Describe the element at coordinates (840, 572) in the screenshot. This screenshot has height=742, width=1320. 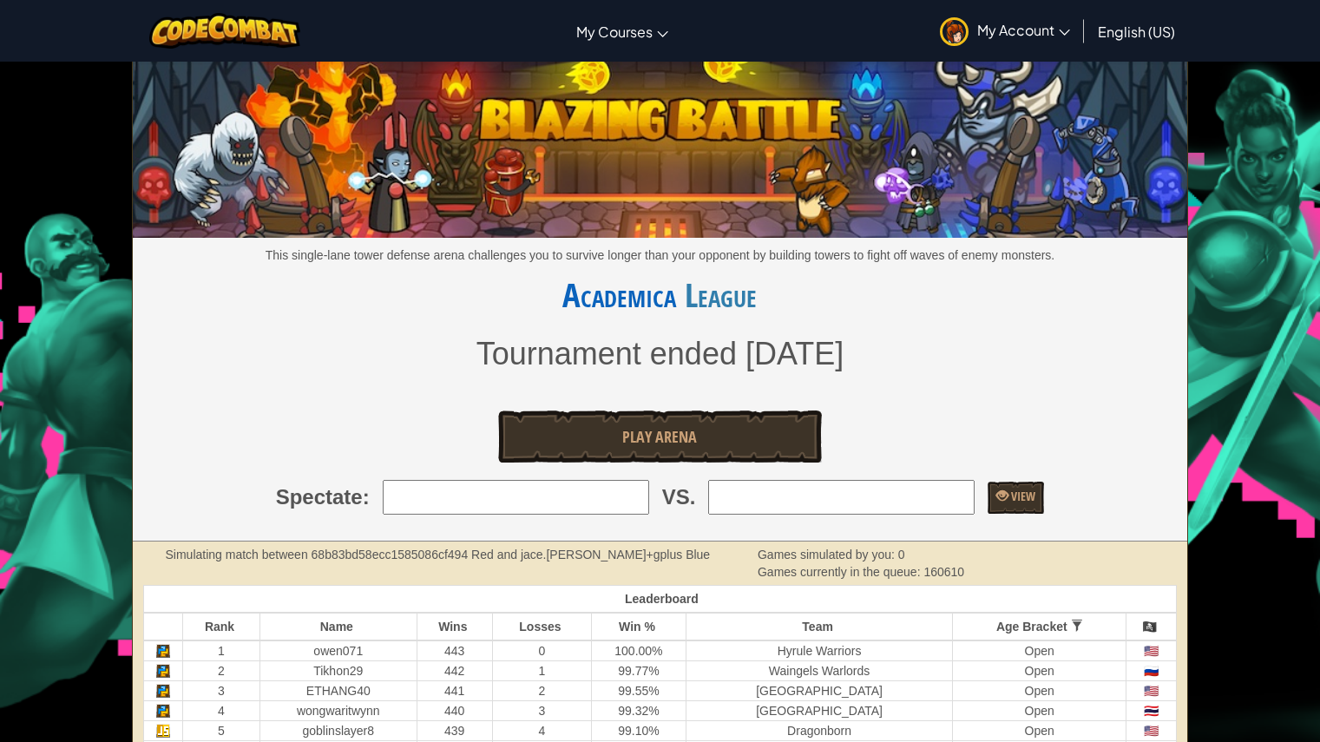
I see `span: Games currently in the queue:` at that location.